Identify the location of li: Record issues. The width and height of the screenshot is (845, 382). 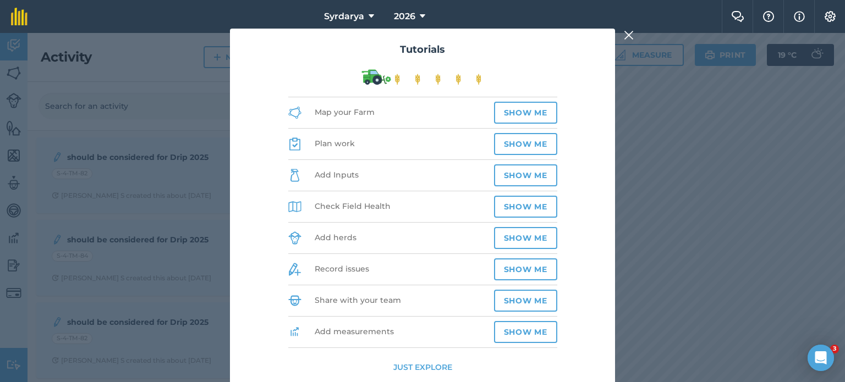
(423, 270).